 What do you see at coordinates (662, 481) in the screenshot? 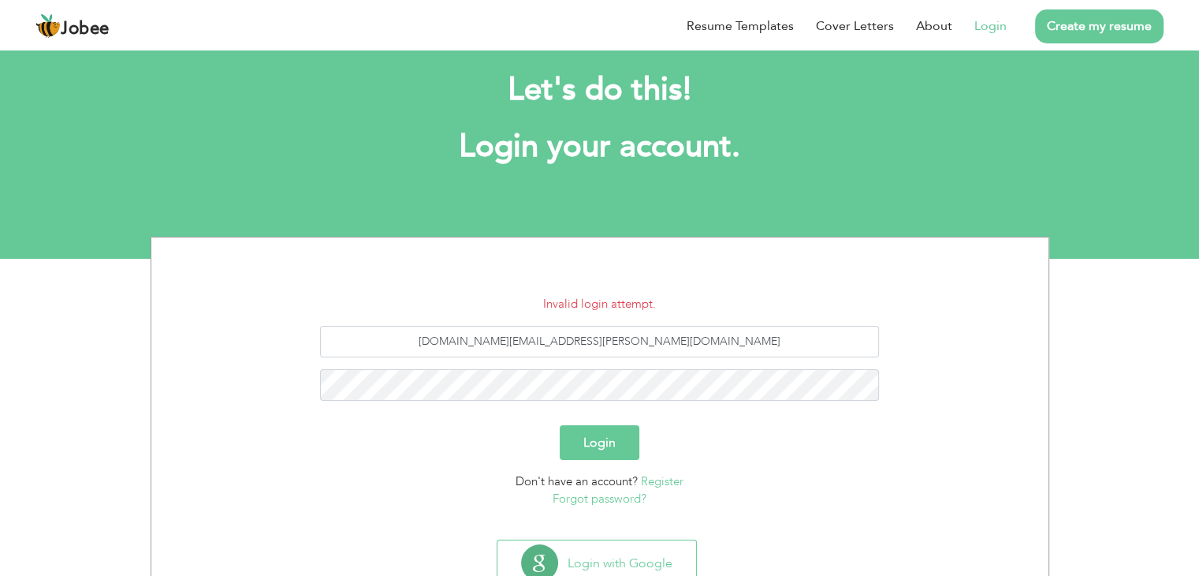
I see `a: Register` at bounding box center [662, 481].